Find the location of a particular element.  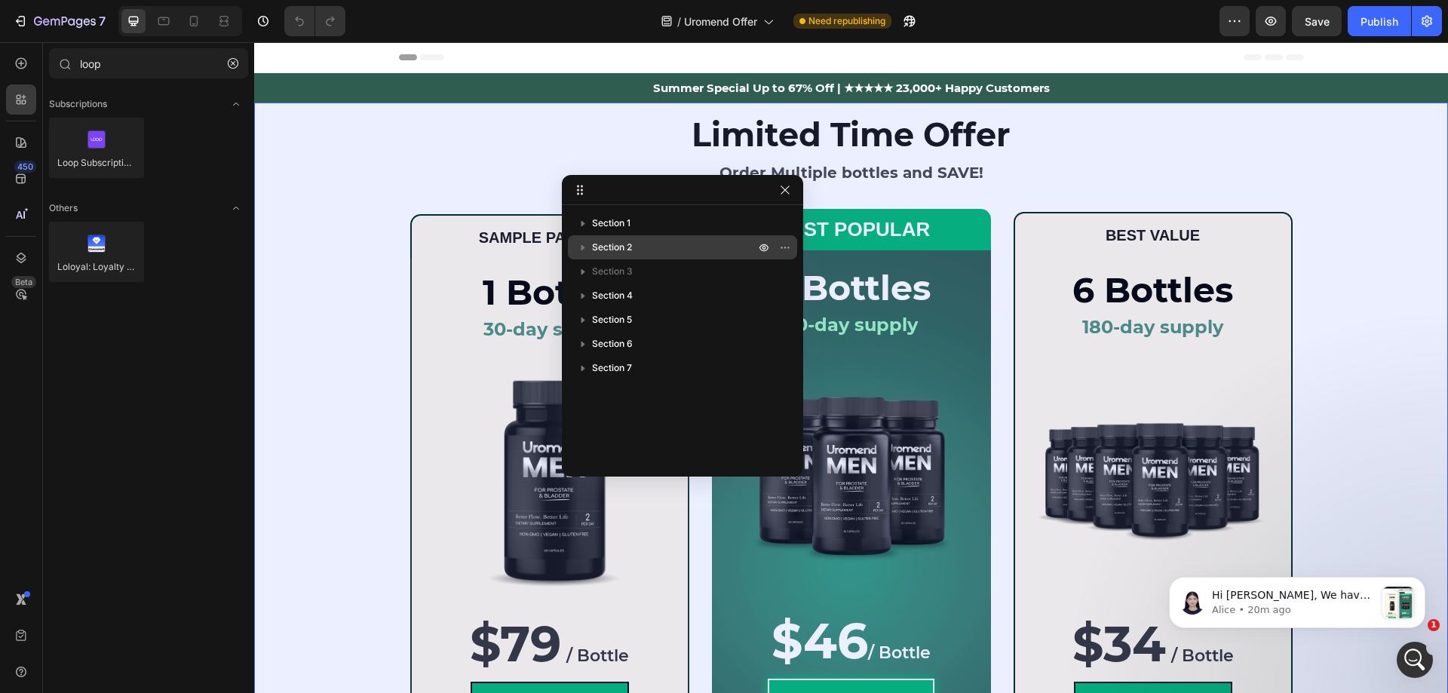

strong: 1 Bottle is located at coordinates (296, 250).